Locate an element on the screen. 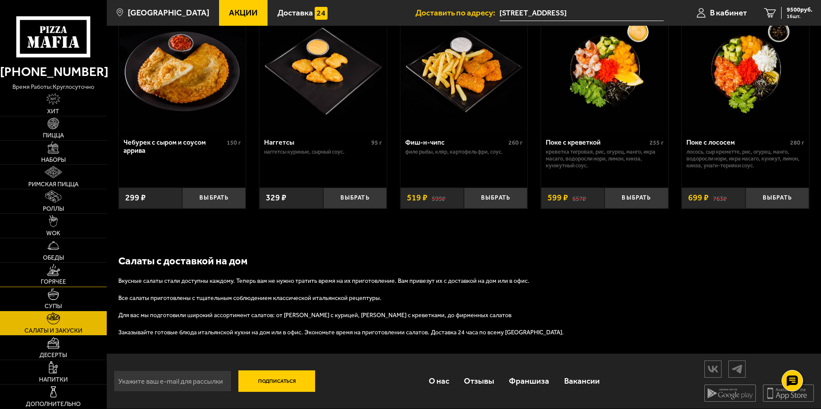 The height and width of the screenshot is (409, 821). div: Поке с лососем is located at coordinates (737, 142).